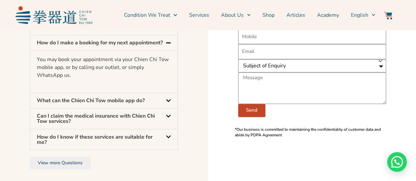 The image size is (416, 181). Describe the element at coordinates (91, 101) in the screenshot. I see `a: What can the Chien Chi Tow mobile app do?` at that location.